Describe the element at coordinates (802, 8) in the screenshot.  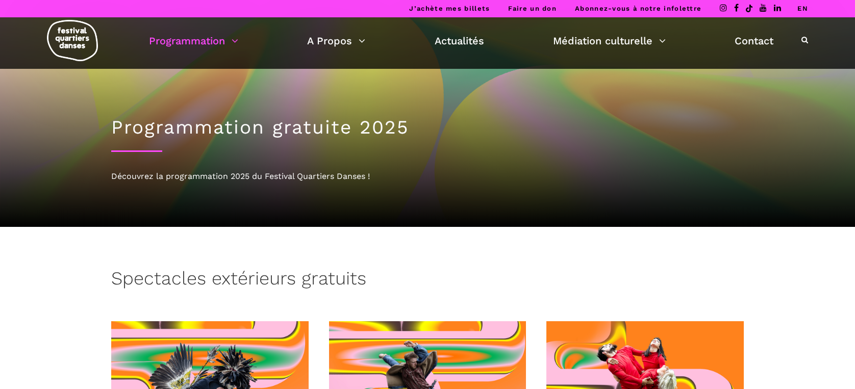
I see `a: EN` at that location.